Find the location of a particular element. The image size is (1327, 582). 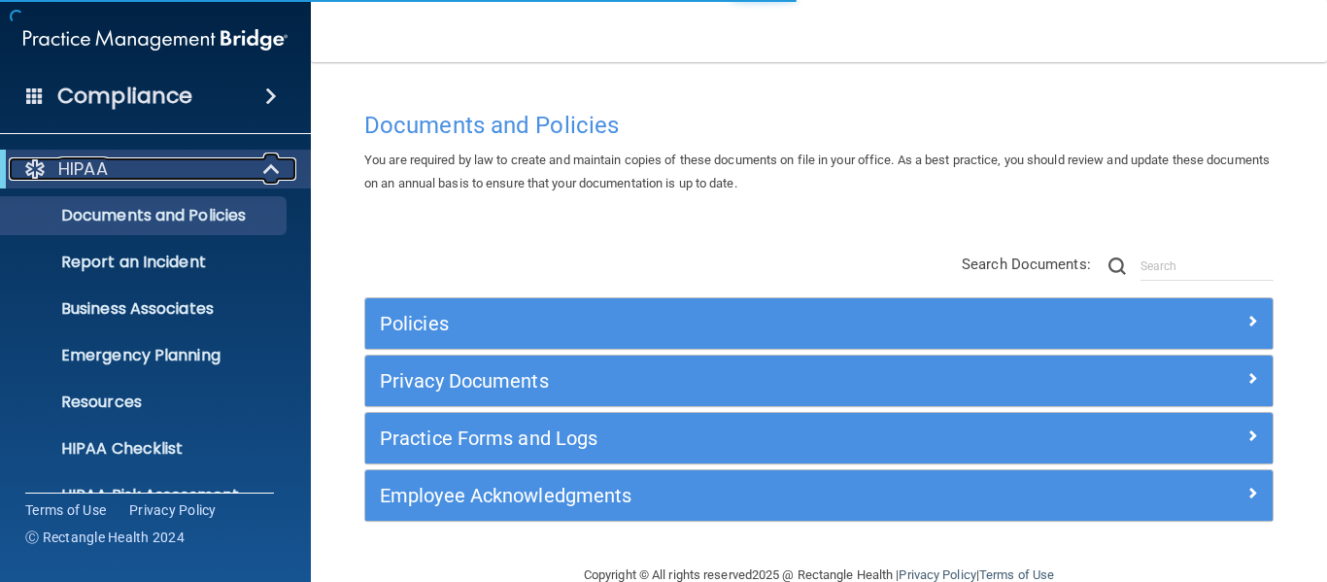

p: Resources is located at coordinates (145, 402).